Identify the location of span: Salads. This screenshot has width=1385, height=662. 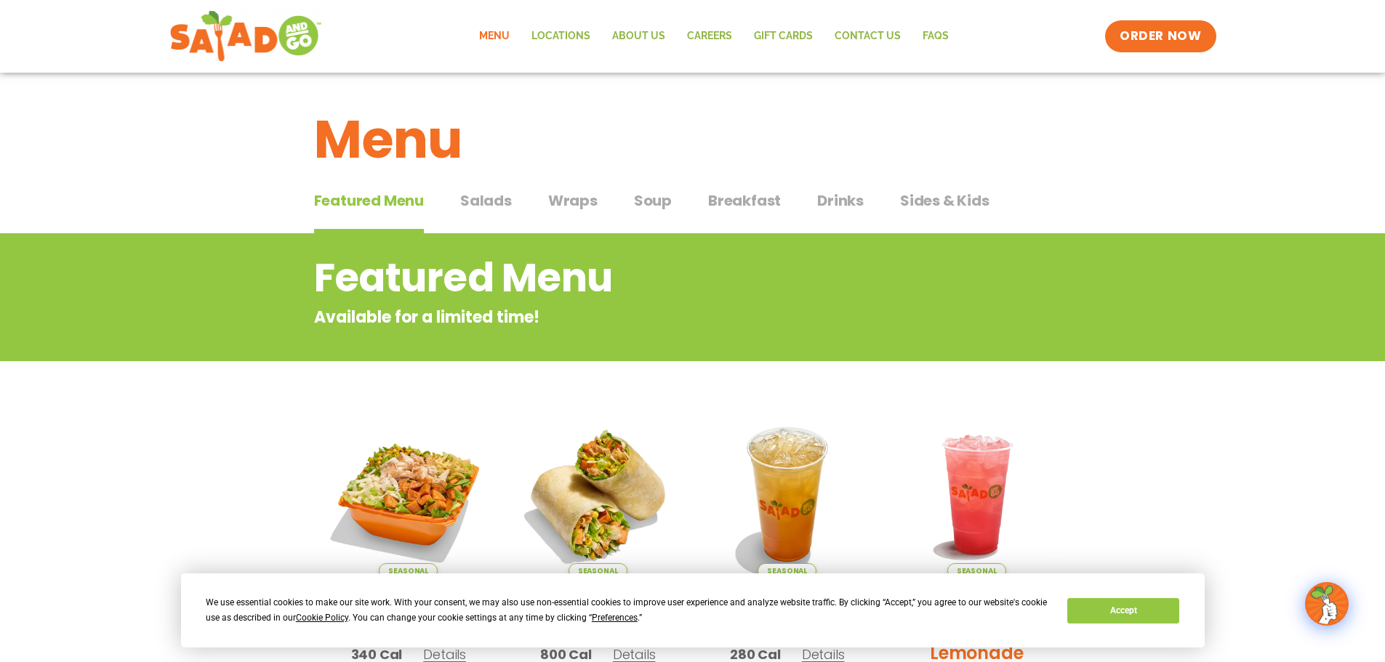
(486, 201).